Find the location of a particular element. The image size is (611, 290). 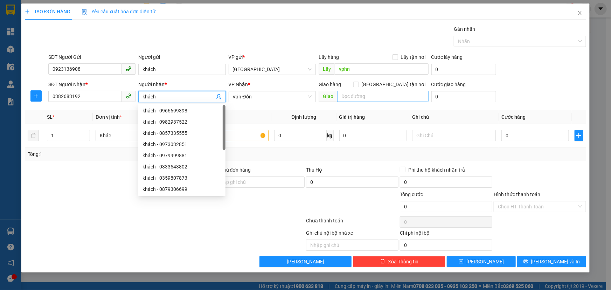

div: khách - 0857335555 is located at coordinates (182, 133).